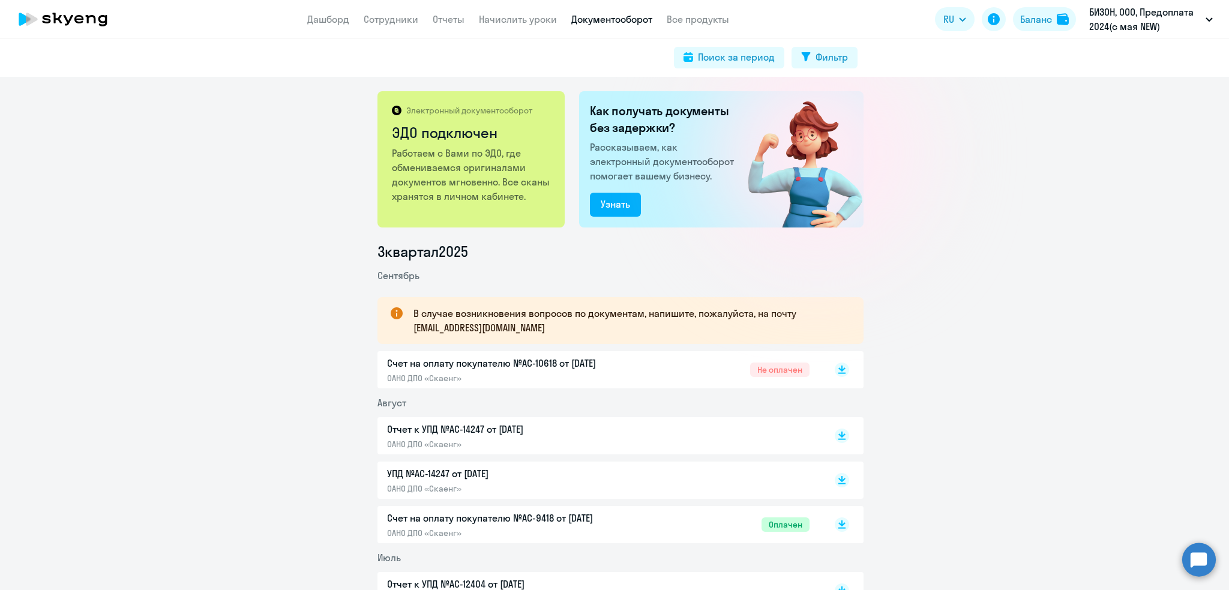 The height and width of the screenshot is (590, 1229). I want to click on a: Сотрудники, so click(391, 19).